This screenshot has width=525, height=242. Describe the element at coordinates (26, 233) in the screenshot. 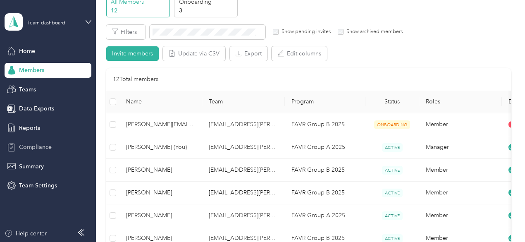

I see `div: Help center` at that location.